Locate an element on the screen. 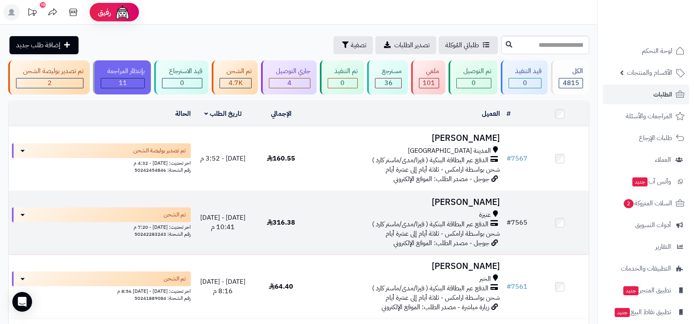 This screenshot has height=324, width=694. div: تم تصدير بوليصة الشحن is located at coordinates (50, 71).